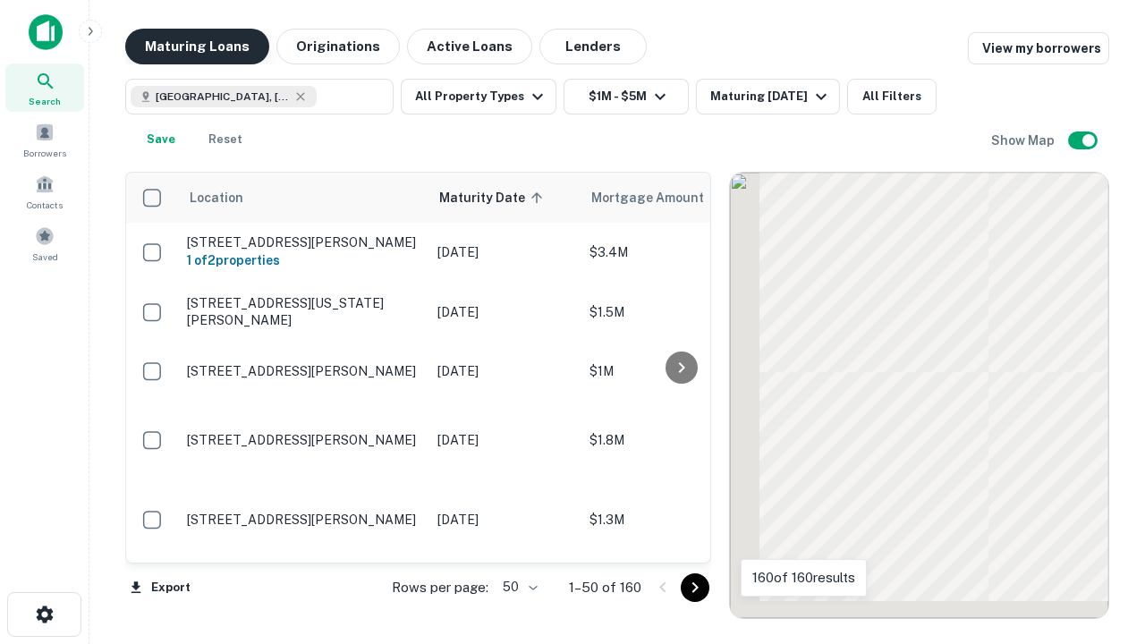  I want to click on button: All Filters, so click(892, 97).